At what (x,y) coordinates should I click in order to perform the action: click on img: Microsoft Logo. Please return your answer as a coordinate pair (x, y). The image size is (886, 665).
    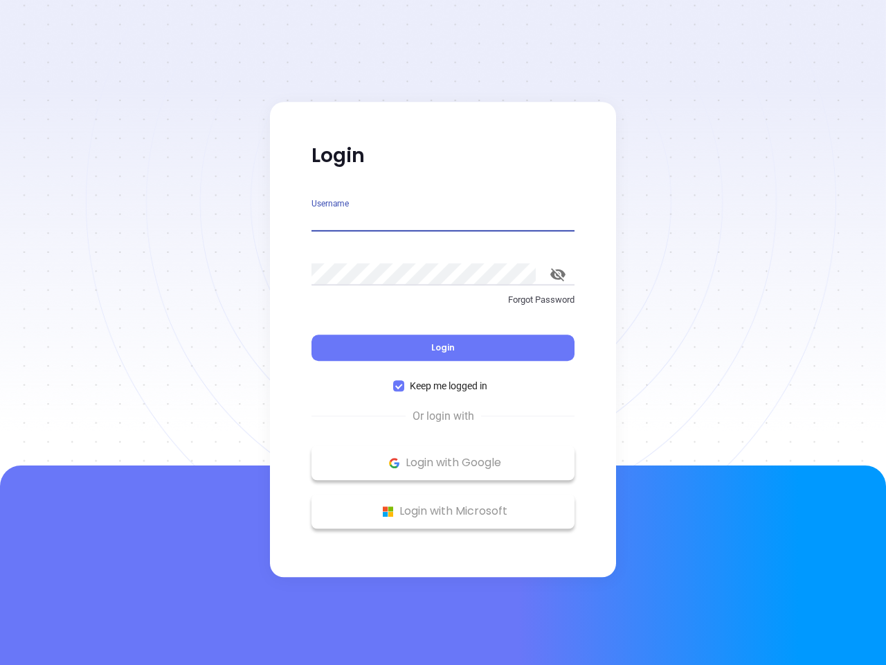
    Looking at the image, I should click on (388, 511).